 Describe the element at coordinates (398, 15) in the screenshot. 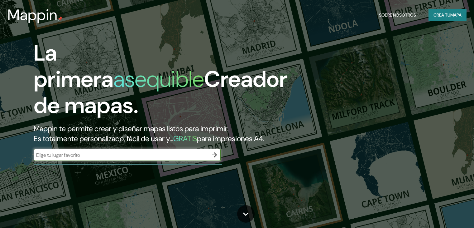

I see `font: Sobre nosotros` at that location.